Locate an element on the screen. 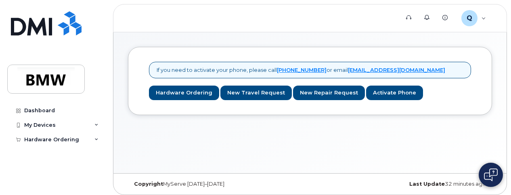  a: New Travel Request is located at coordinates (256, 93).